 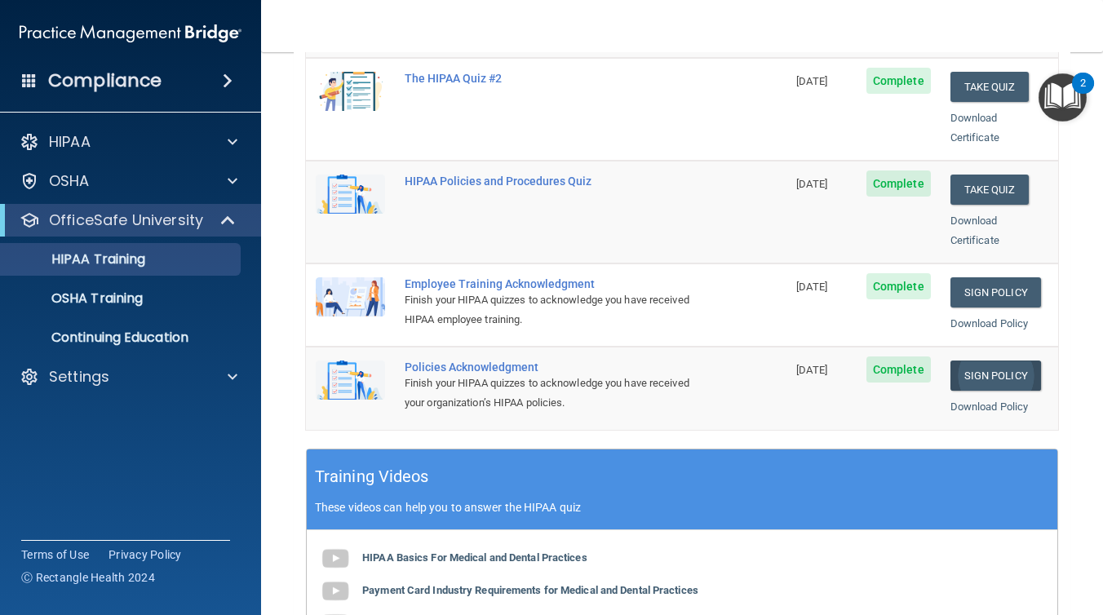 What do you see at coordinates (555, 310) in the screenshot?
I see `div: Finish your HIPAA quizzes to acknowledge you have received HIPAA employee training.` at bounding box center [555, 310].